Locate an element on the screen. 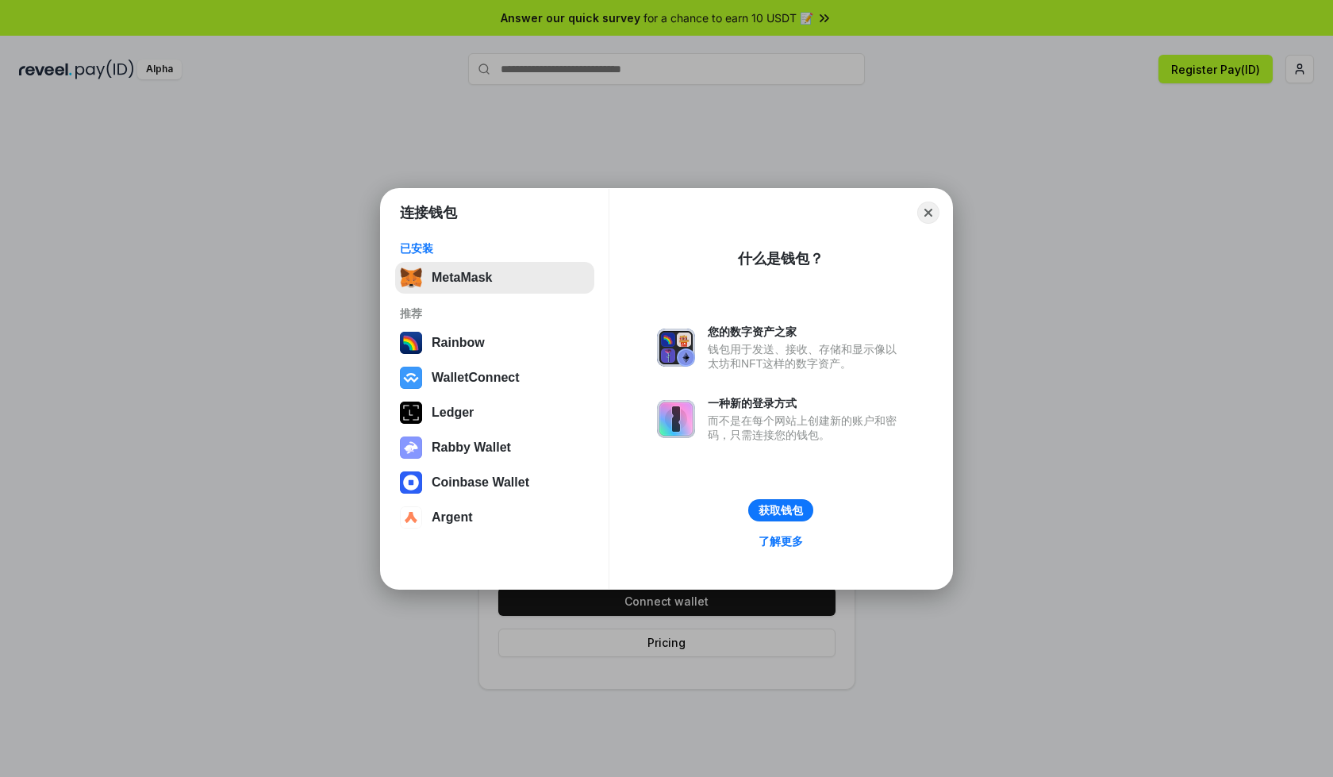  button: Coinbase Wallet is located at coordinates (494, 483).